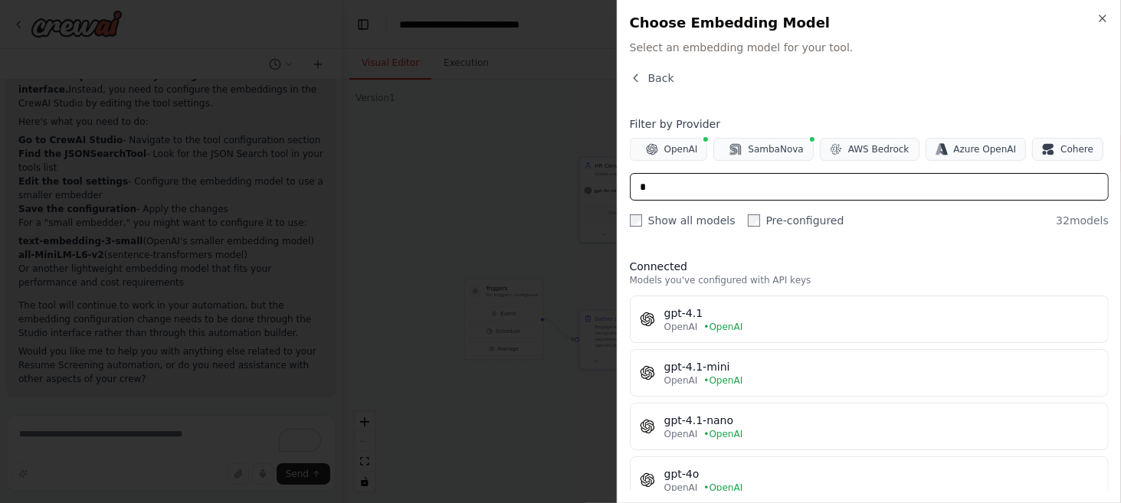 The image size is (1121, 503). Describe the element at coordinates (870, 149) in the screenshot. I see `button: AWS Bedrock` at that location.